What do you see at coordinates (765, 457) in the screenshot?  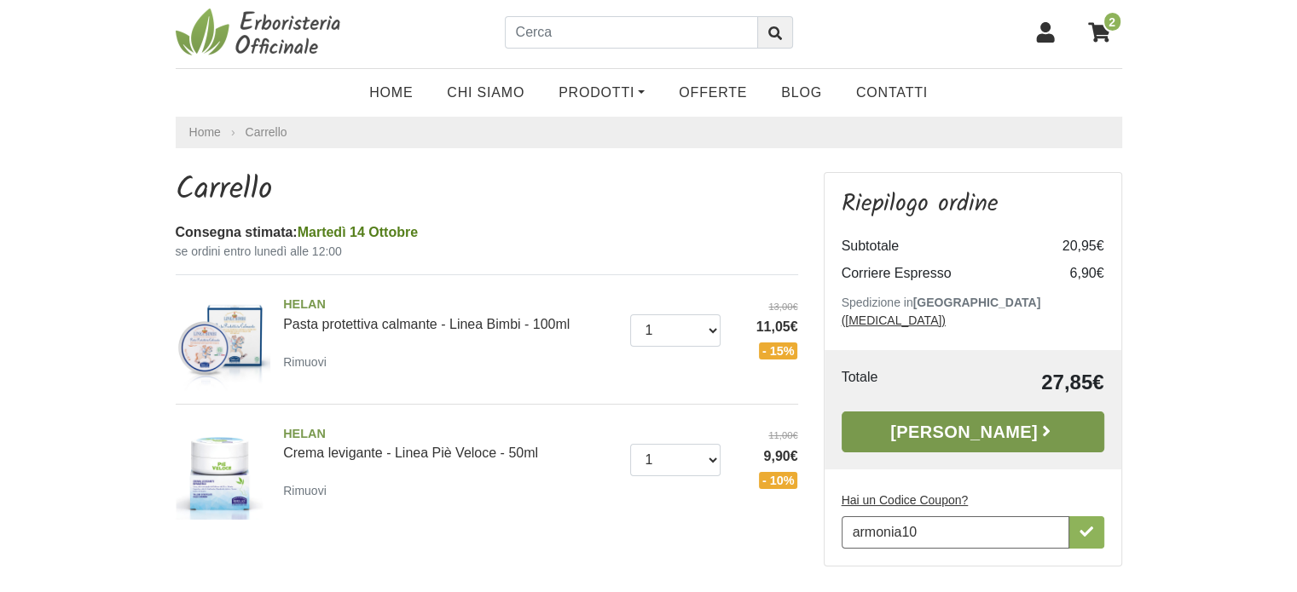 I see `span: 9,90€` at bounding box center [765, 457].